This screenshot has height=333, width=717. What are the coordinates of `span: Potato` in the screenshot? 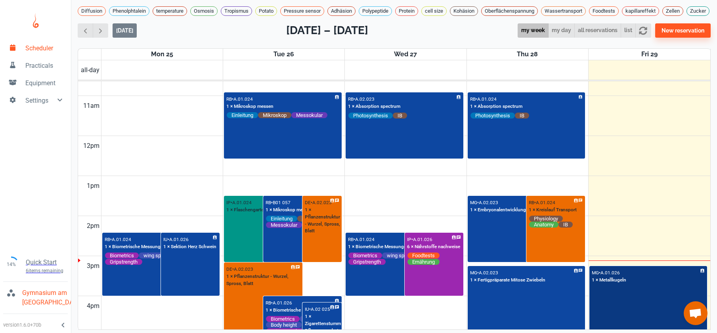 It's located at (266, 11).